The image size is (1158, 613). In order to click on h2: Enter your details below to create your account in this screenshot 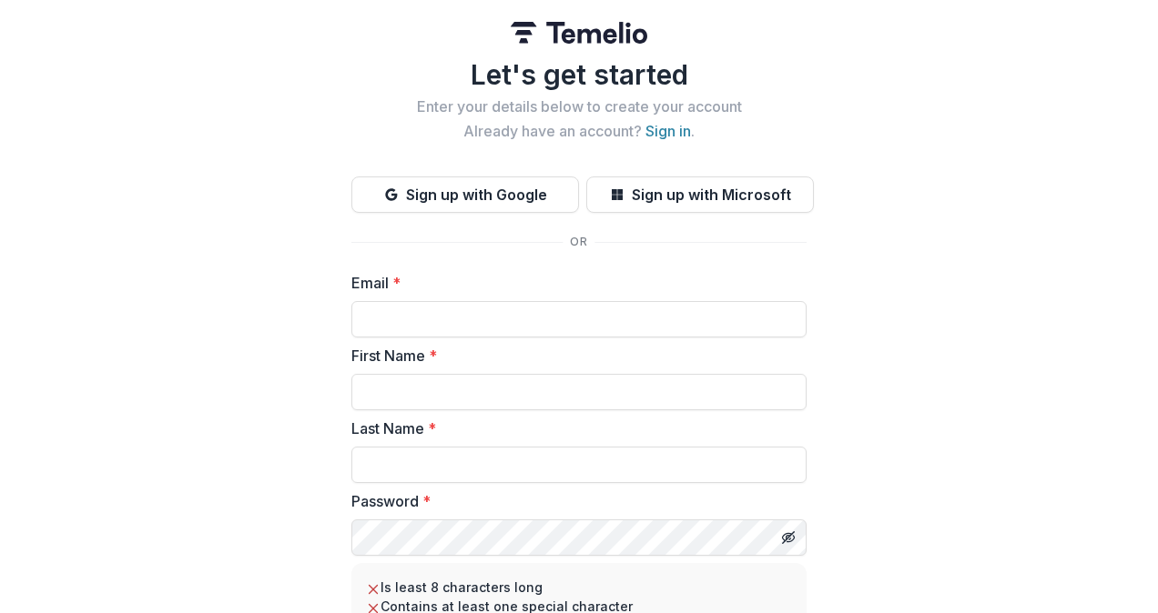, I will do `click(579, 106)`.